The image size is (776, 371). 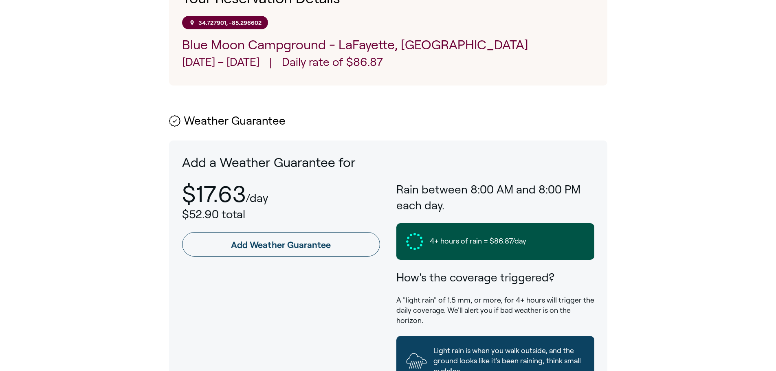 I want to click on a: Add Weather Guarantee, so click(x=281, y=244).